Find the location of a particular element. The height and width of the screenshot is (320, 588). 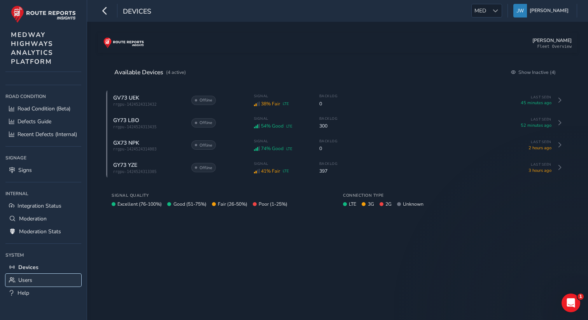

span: Moderation Stats is located at coordinates (40, 231).